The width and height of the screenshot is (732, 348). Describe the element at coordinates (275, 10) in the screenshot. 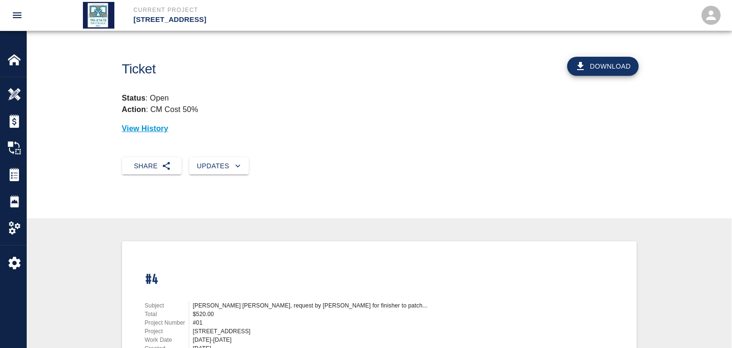

I see `p: Current Project` at that location.